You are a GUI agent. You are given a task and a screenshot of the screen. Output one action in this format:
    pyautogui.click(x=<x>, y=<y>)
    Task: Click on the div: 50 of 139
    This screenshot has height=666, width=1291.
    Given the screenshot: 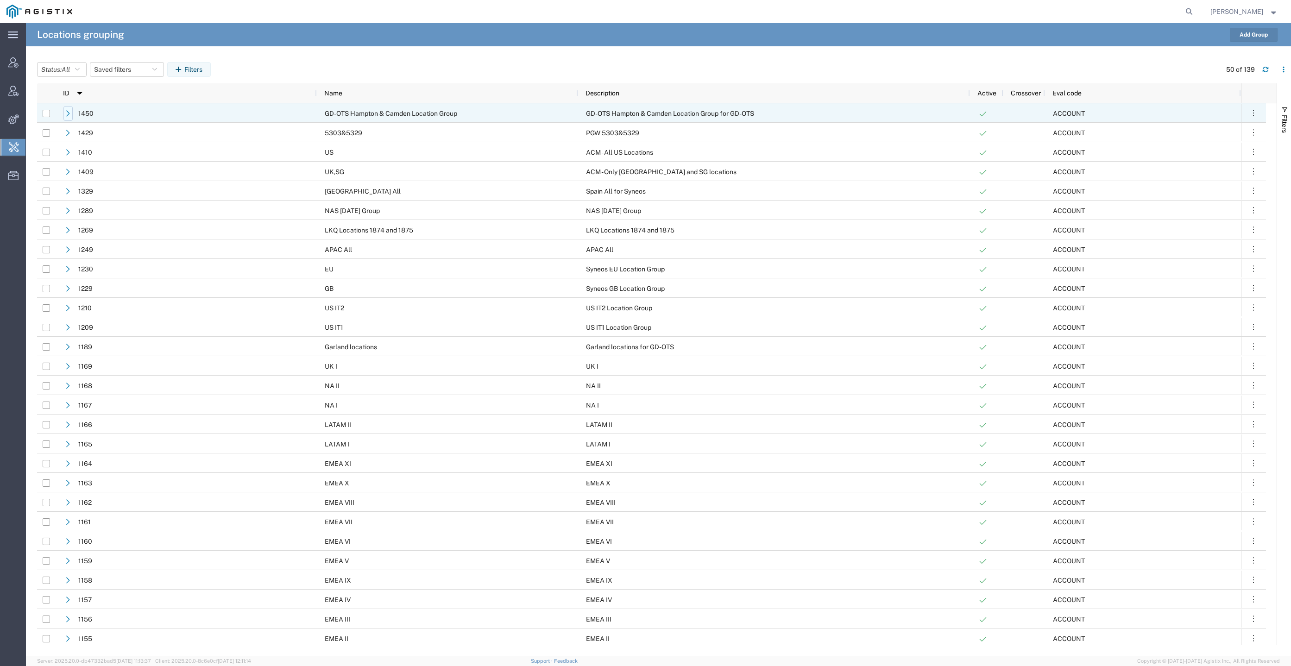 What is the action you would take?
    pyautogui.click(x=1240, y=69)
    